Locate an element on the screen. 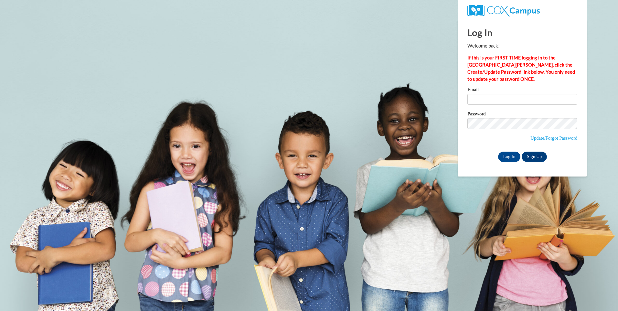 The height and width of the screenshot is (311, 618). label: Password is located at coordinates (522, 115).